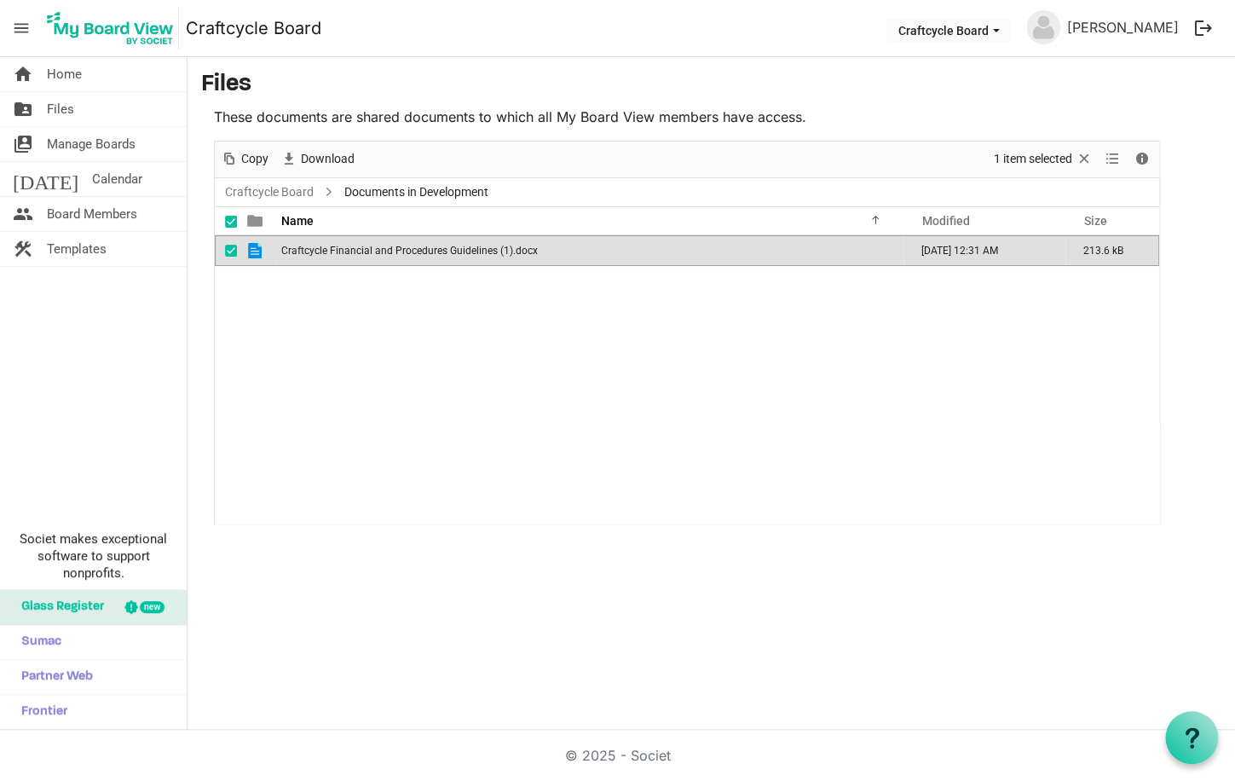  I want to click on button: View dropdownbutton, so click(1112, 159).